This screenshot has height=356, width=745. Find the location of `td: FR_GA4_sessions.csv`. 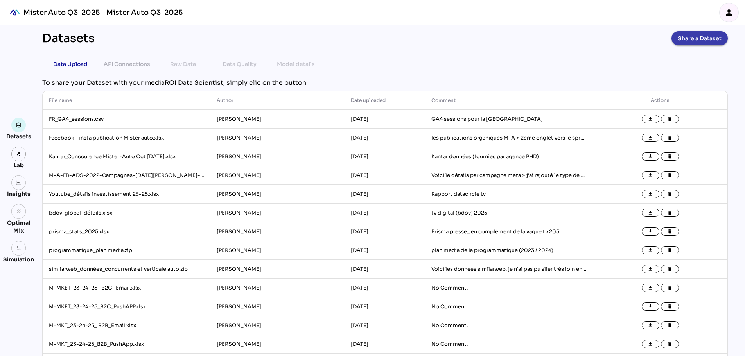

td: FR_GA4_sessions.csv is located at coordinates (126, 119).